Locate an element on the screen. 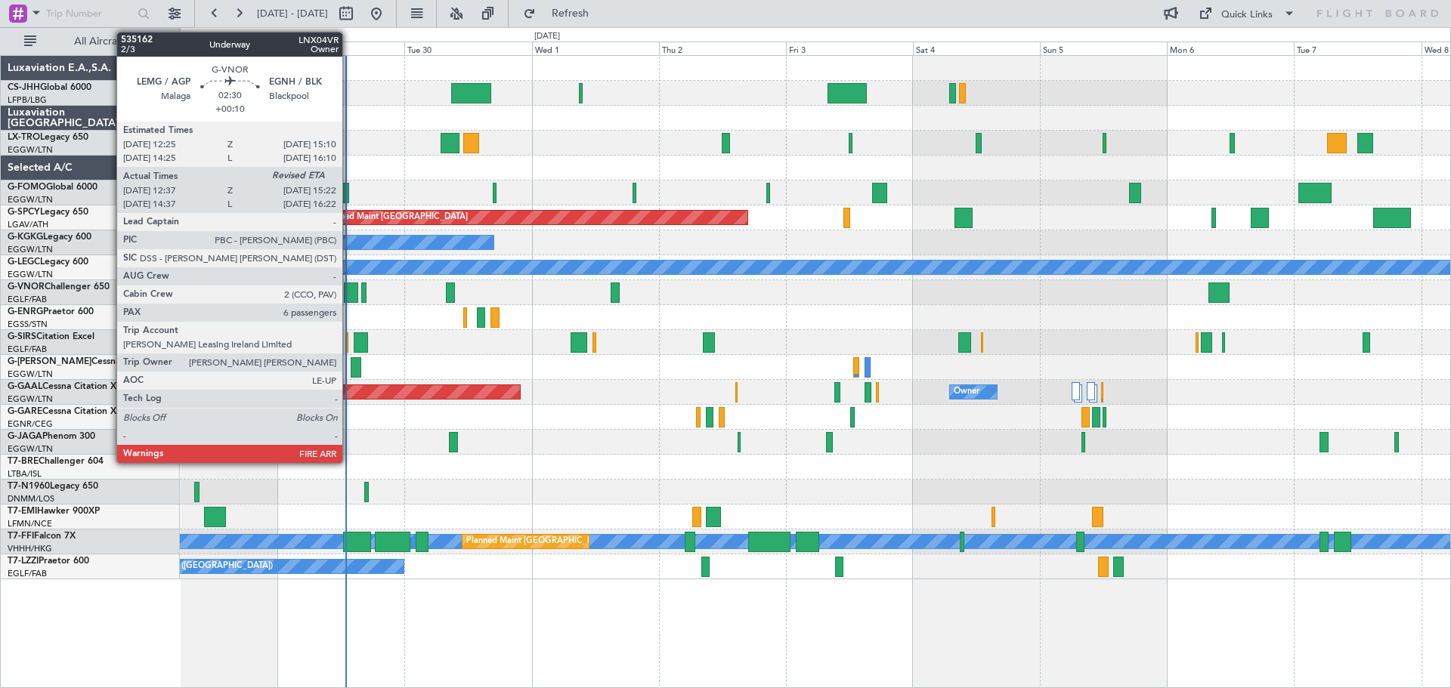 Image resolution: width=1451 pixels, height=688 pixels. a: G-KGKGLegacy 600 is located at coordinates (49, 237).